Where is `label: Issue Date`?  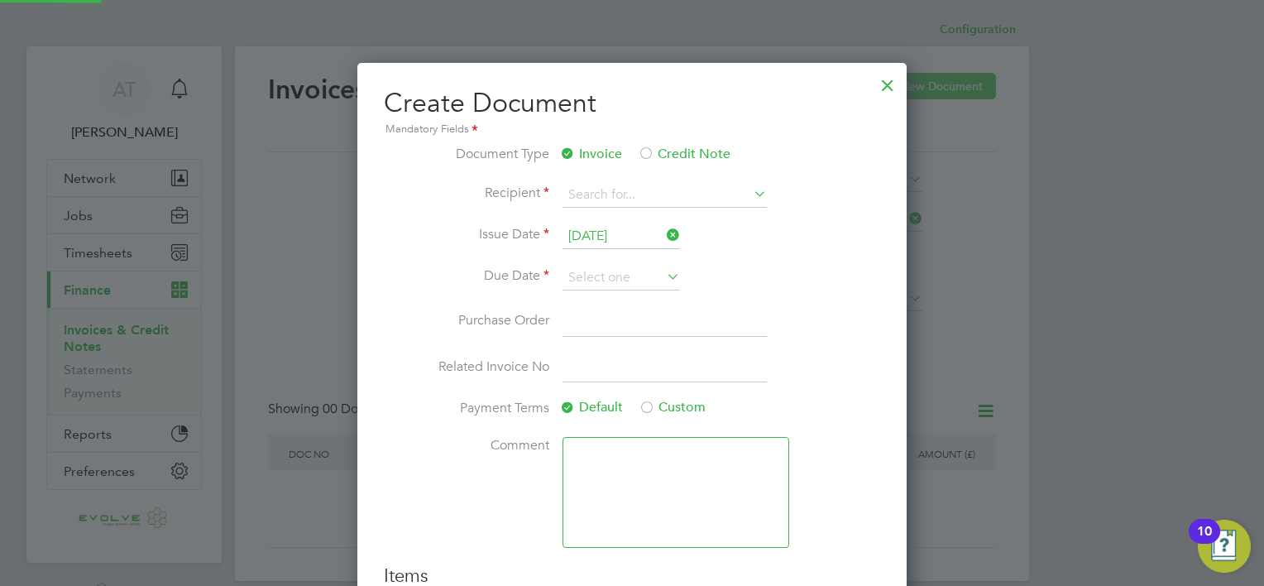 label: Issue Date is located at coordinates (467, 234).